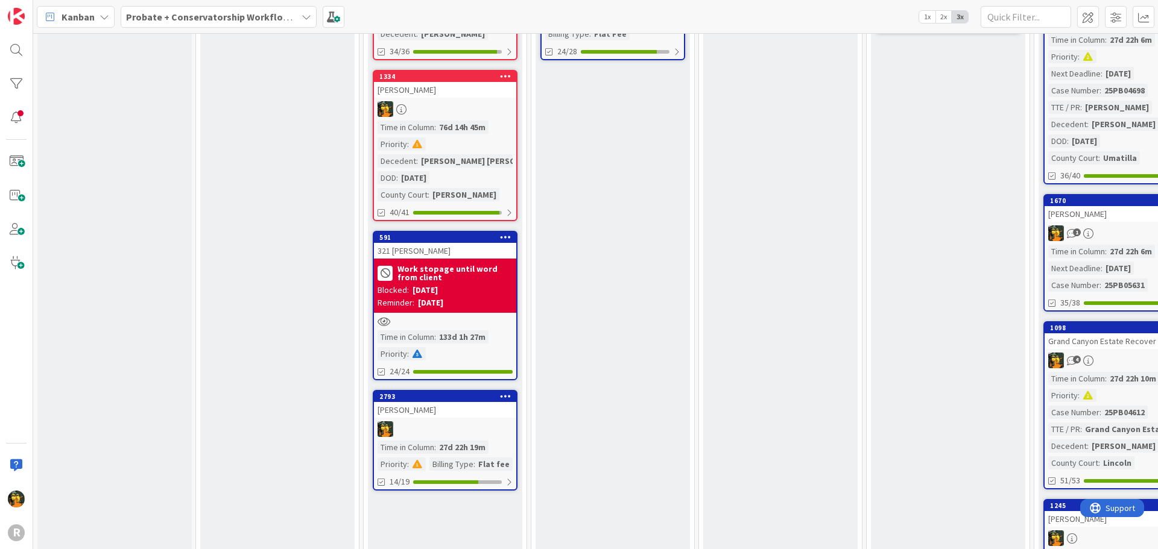 This screenshot has width=1158, height=549. Describe the element at coordinates (16, 16) in the screenshot. I see `img: Visit kanbanzone.com` at that location.